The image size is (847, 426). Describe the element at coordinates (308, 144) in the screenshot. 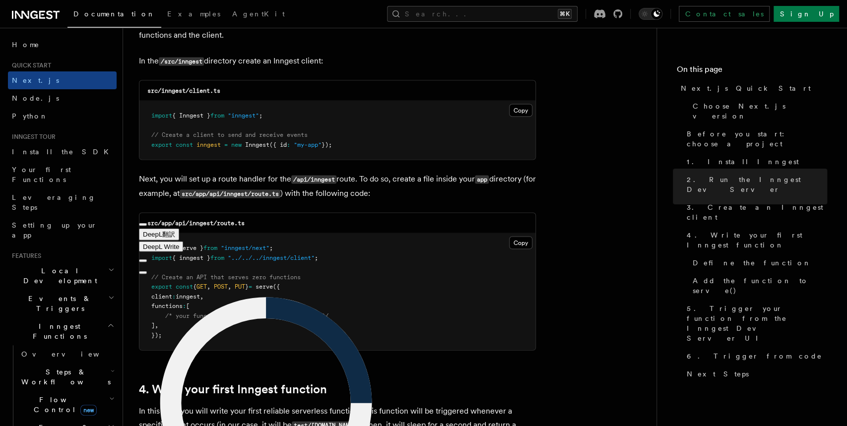

I see `span: "my-app"` at that location.